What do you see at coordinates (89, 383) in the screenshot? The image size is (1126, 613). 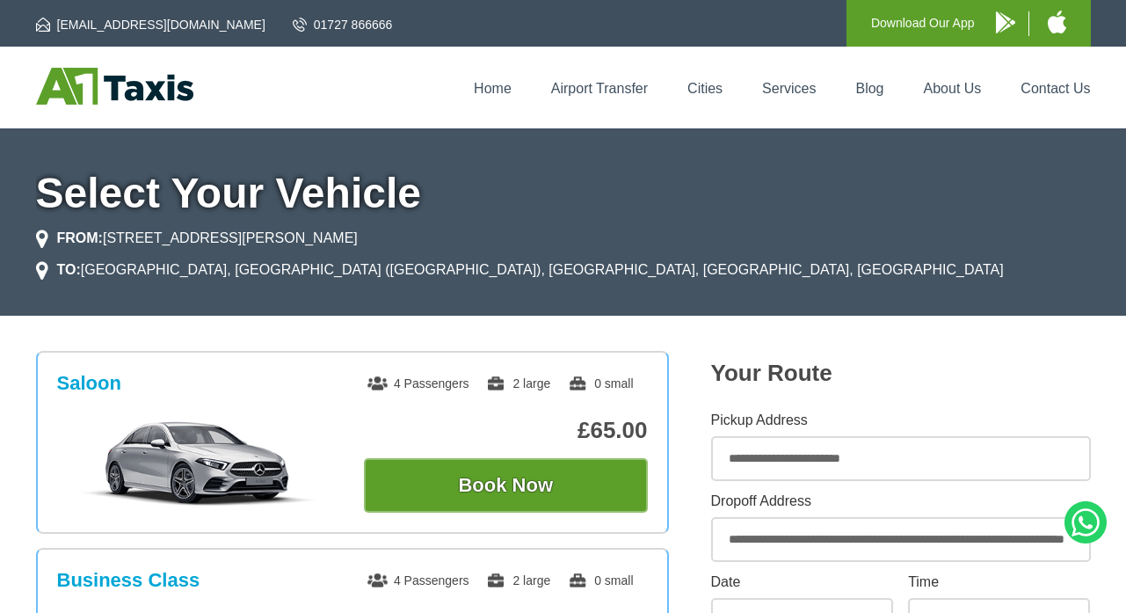 I see `h3: Saloon` at bounding box center [89, 383].